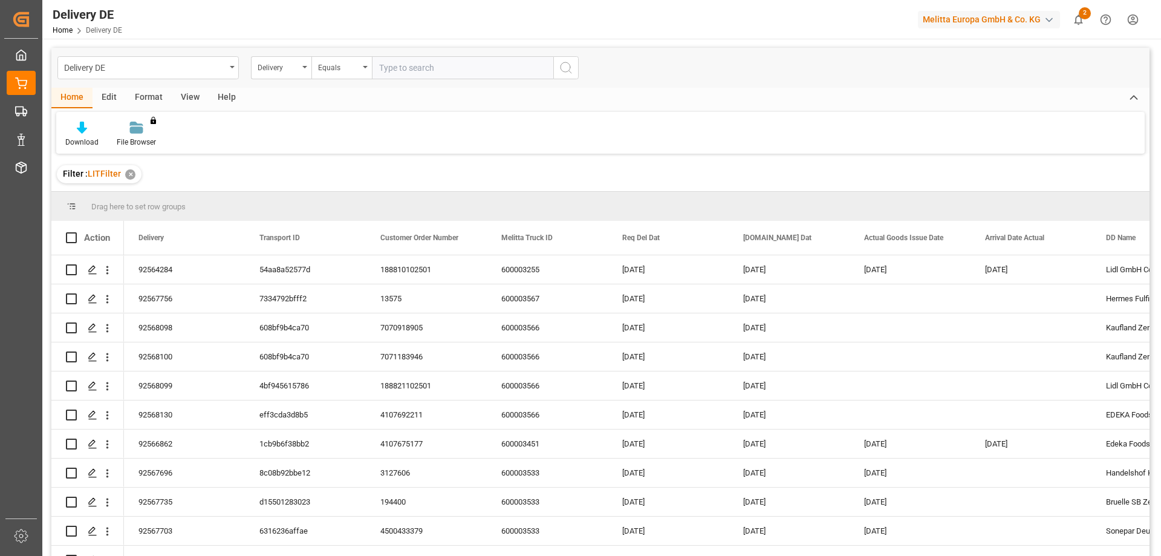 This screenshot has width=1161, height=556. I want to click on div: 7070918905, so click(426, 327).